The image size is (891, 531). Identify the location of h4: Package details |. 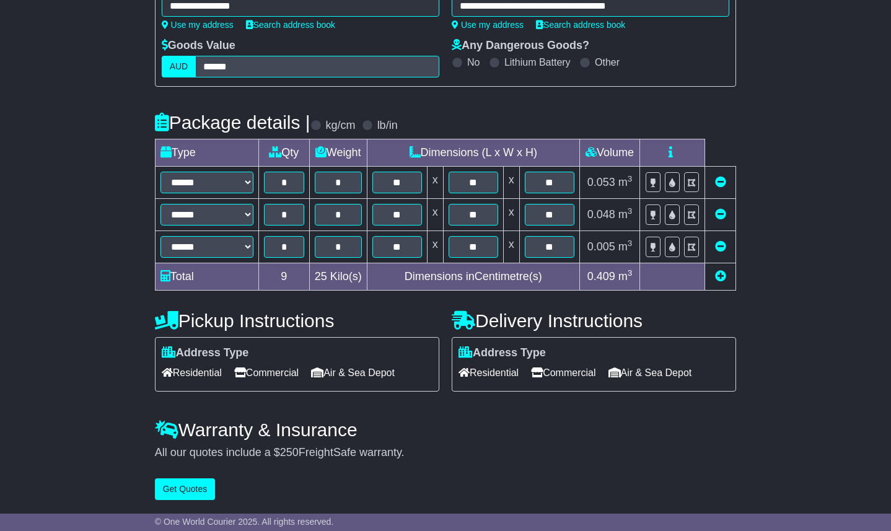
(232, 122).